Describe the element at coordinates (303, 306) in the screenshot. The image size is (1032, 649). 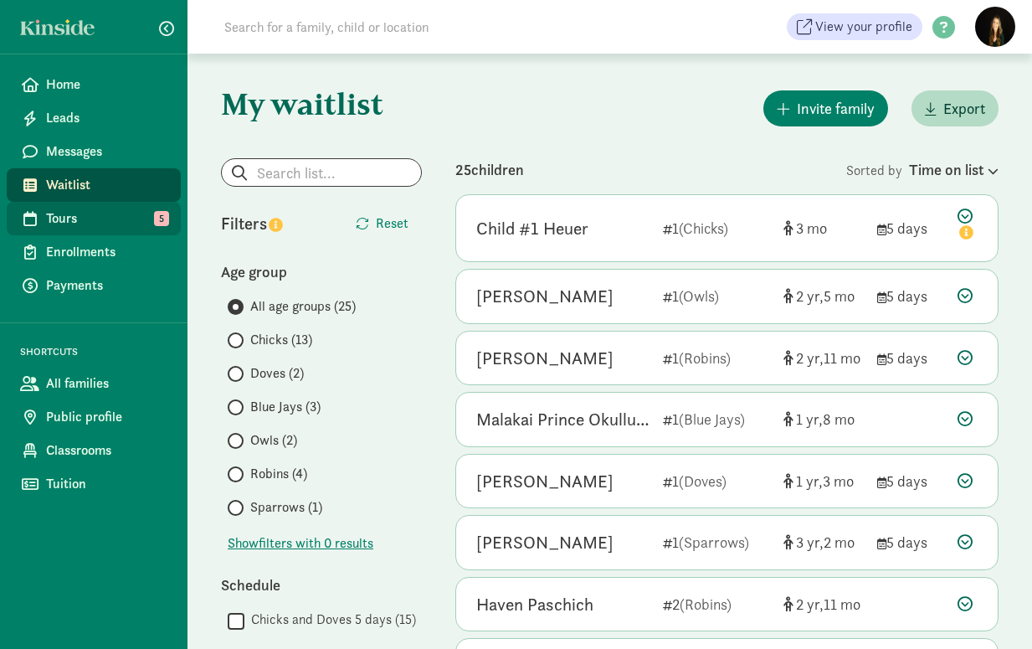
I see `span: All age groups (25)` at that location.